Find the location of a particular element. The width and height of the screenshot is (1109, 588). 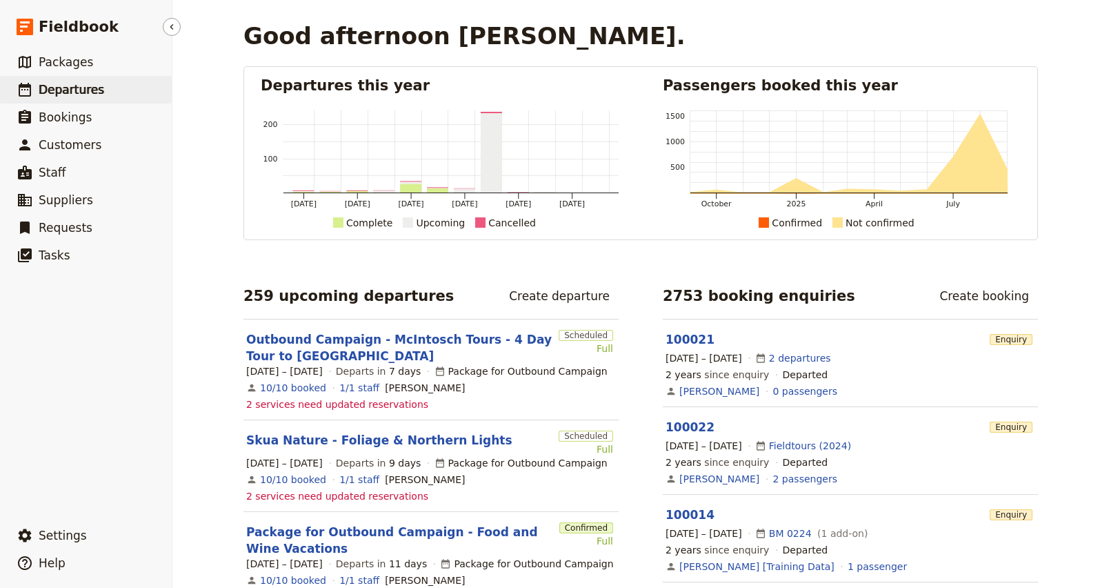

div: Upcoming is located at coordinates (440, 223).